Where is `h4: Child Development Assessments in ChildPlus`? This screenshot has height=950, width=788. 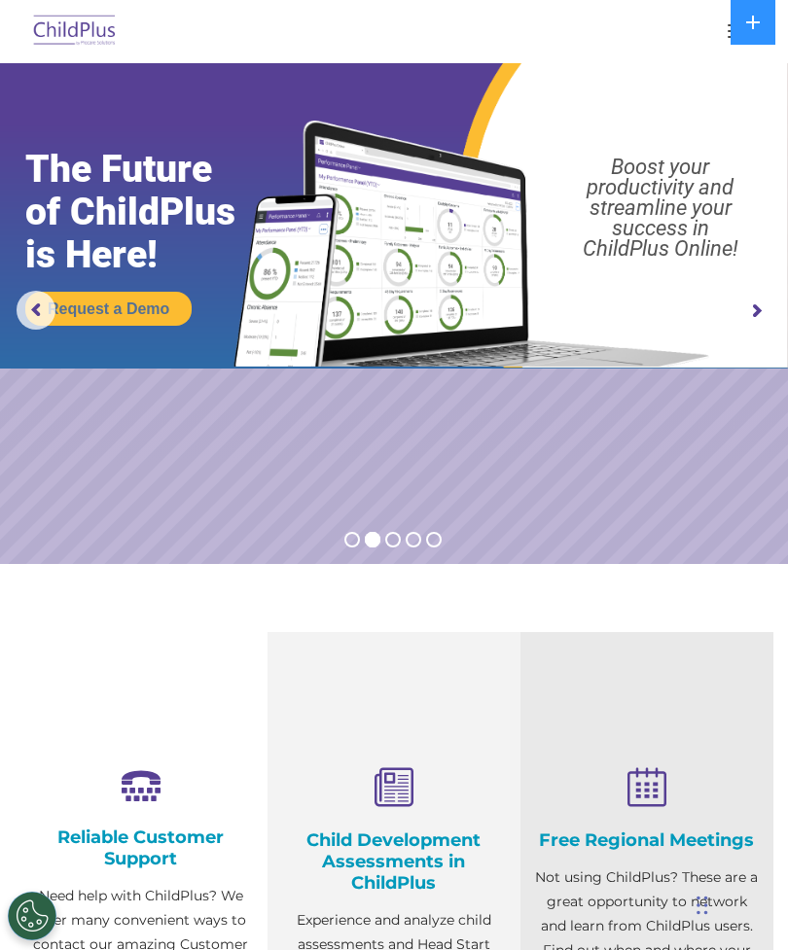
h4: Child Development Assessments in ChildPlus is located at coordinates (394, 862).